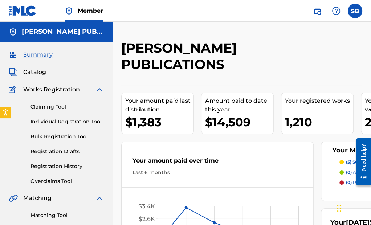 This screenshot has width=371, height=225. What do you see at coordinates (67, 107) in the screenshot?
I see `a: Claiming Tool` at bounding box center [67, 107].